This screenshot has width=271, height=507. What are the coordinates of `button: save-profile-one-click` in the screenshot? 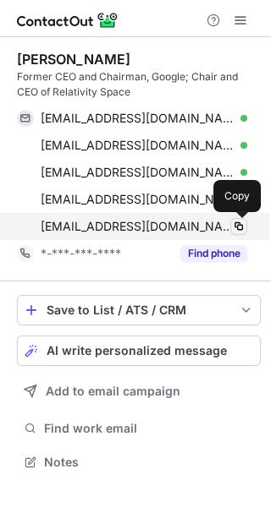 It's located at (139, 310).